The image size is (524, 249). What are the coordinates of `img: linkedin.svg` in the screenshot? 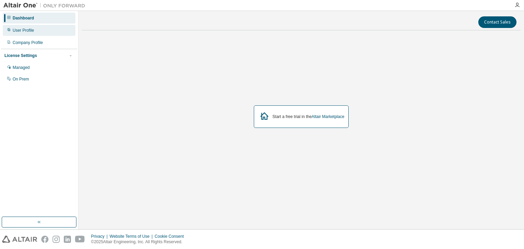 It's located at (67, 239).